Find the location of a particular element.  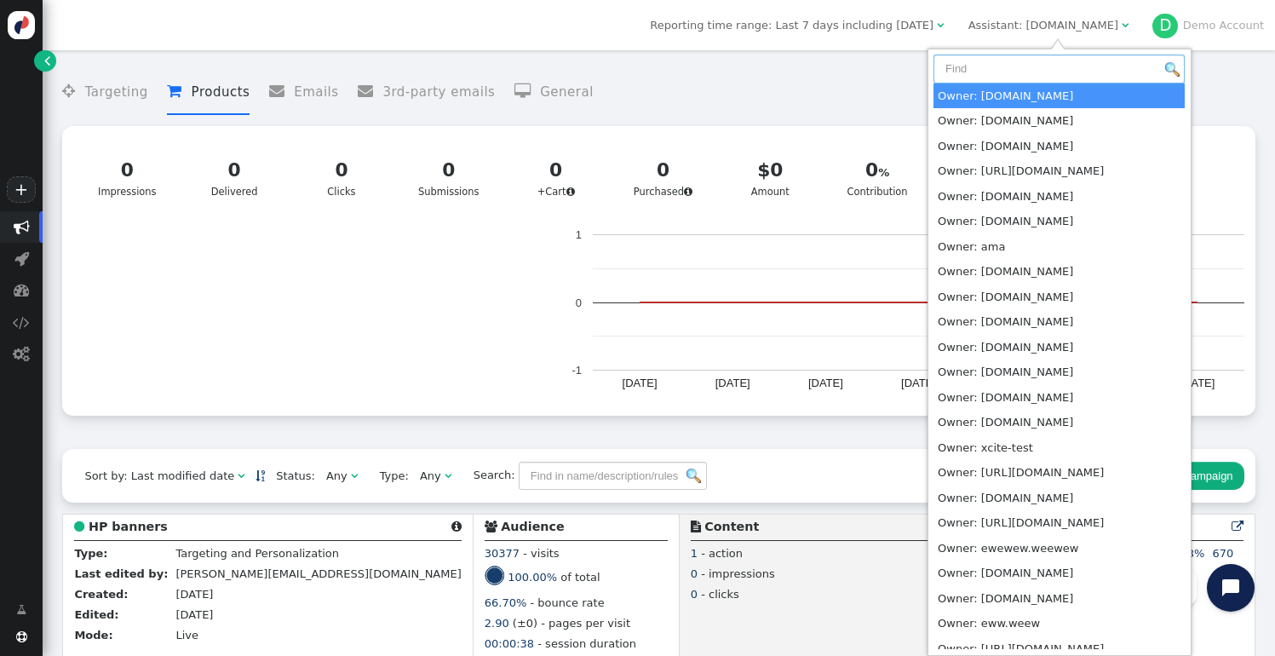

li: Products is located at coordinates (208, 92).